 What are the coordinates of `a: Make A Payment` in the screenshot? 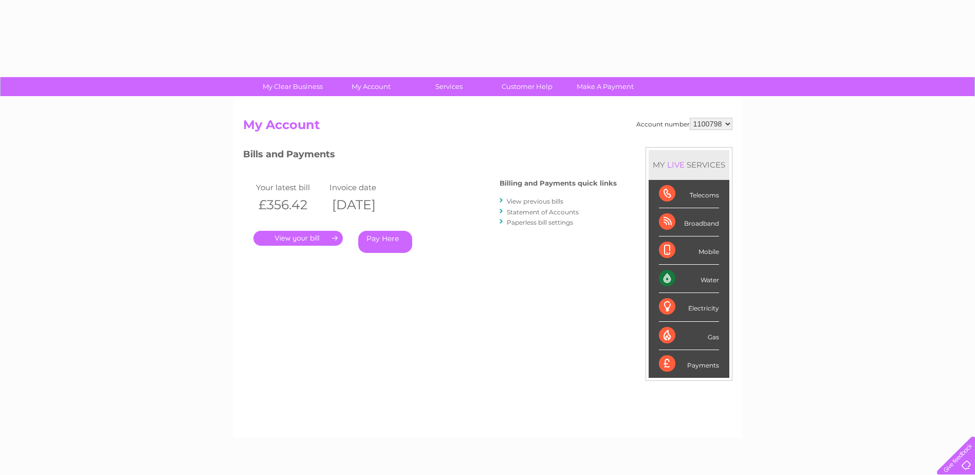 It's located at (605, 86).